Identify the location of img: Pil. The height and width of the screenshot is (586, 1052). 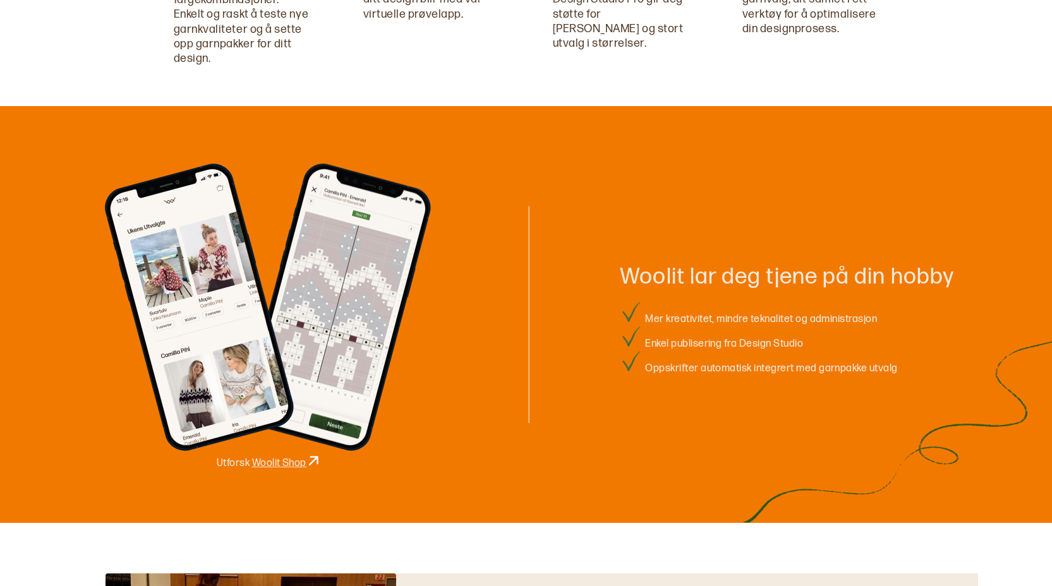
(313, 461).